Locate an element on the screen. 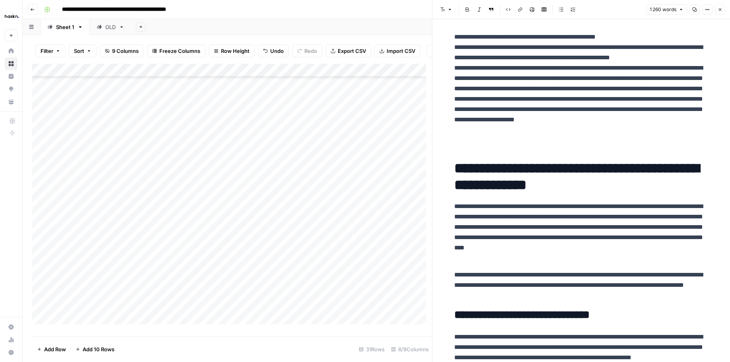 The image size is (730, 362). a: Opportunities is located at coordinates (11, 89).